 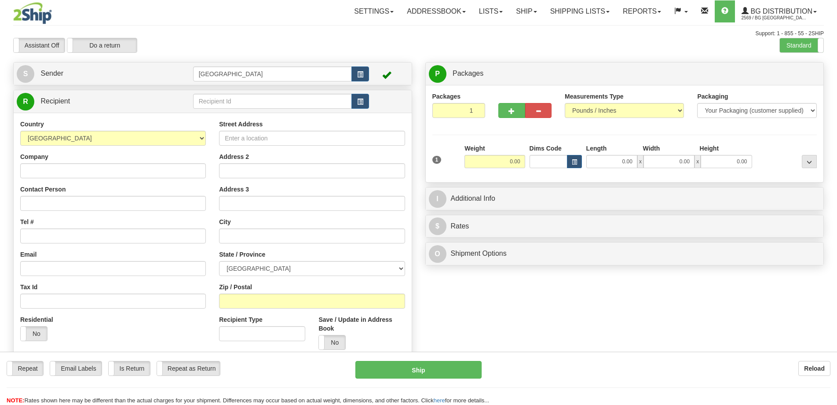 I want to click on label: Contact Person, so click(x=43, y=189).